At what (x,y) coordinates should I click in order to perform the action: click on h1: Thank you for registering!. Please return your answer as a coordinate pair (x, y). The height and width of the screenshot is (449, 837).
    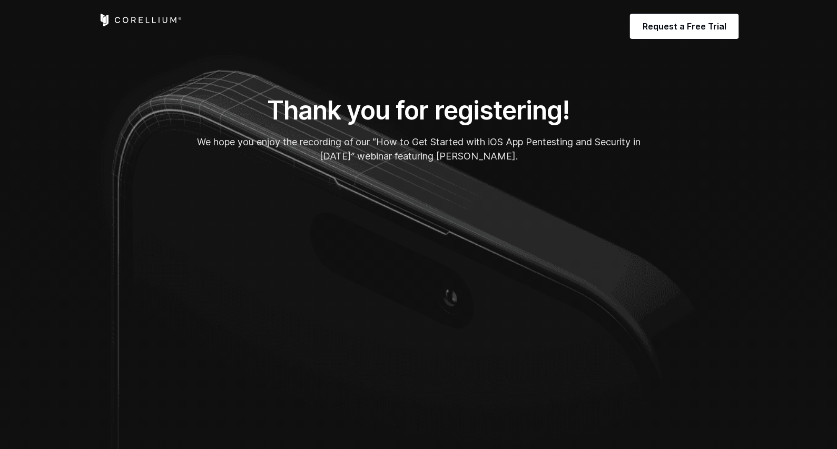
    Looking at the image, I should click on (419, 111).